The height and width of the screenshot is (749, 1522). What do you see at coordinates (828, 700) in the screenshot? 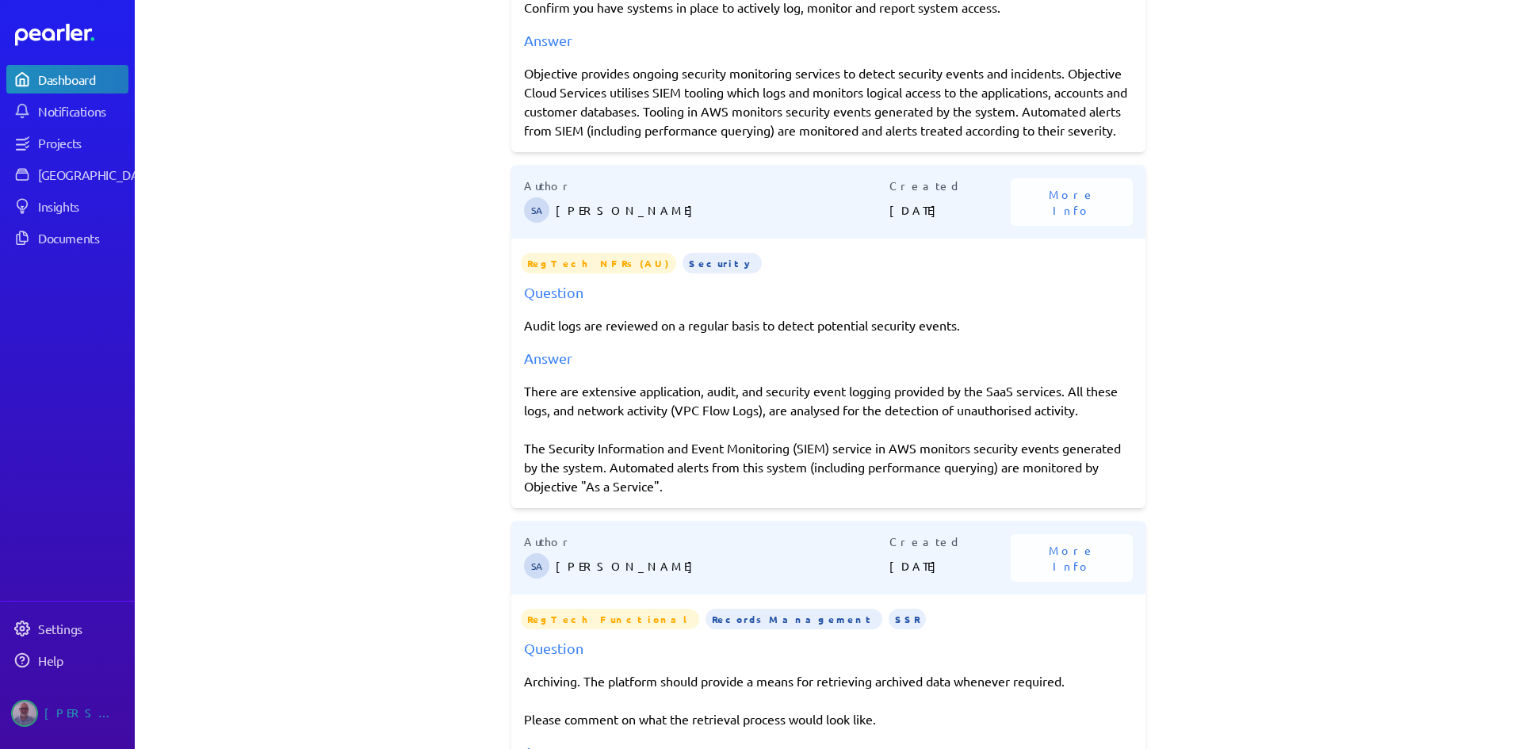
I see `p: Archiving. The platform should provide a means for retrieving archived data whenever required. Pl...` at bounding box center [828, 700].